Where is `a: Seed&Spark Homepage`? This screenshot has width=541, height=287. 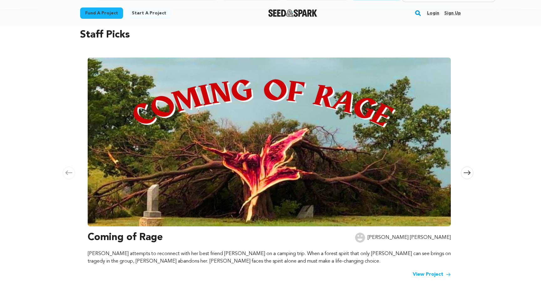
a: Seed&Spark Homepage is located at coordinates (293, 13).